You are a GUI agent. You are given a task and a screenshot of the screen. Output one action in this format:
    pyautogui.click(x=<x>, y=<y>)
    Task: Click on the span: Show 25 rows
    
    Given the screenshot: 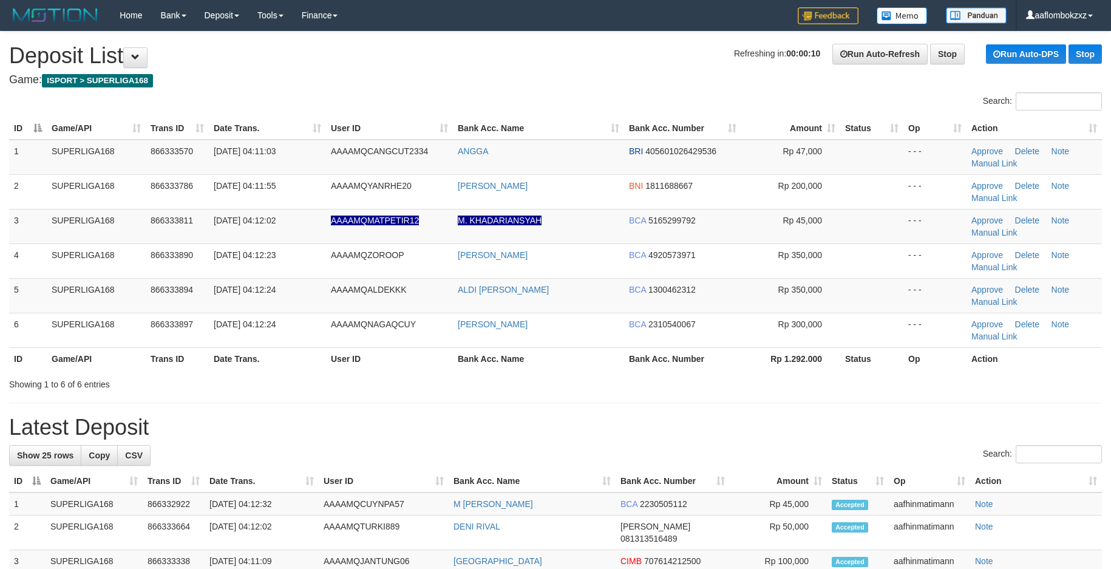 What is the action you would take?
    pyautogui.click(x=45, y=455)
    